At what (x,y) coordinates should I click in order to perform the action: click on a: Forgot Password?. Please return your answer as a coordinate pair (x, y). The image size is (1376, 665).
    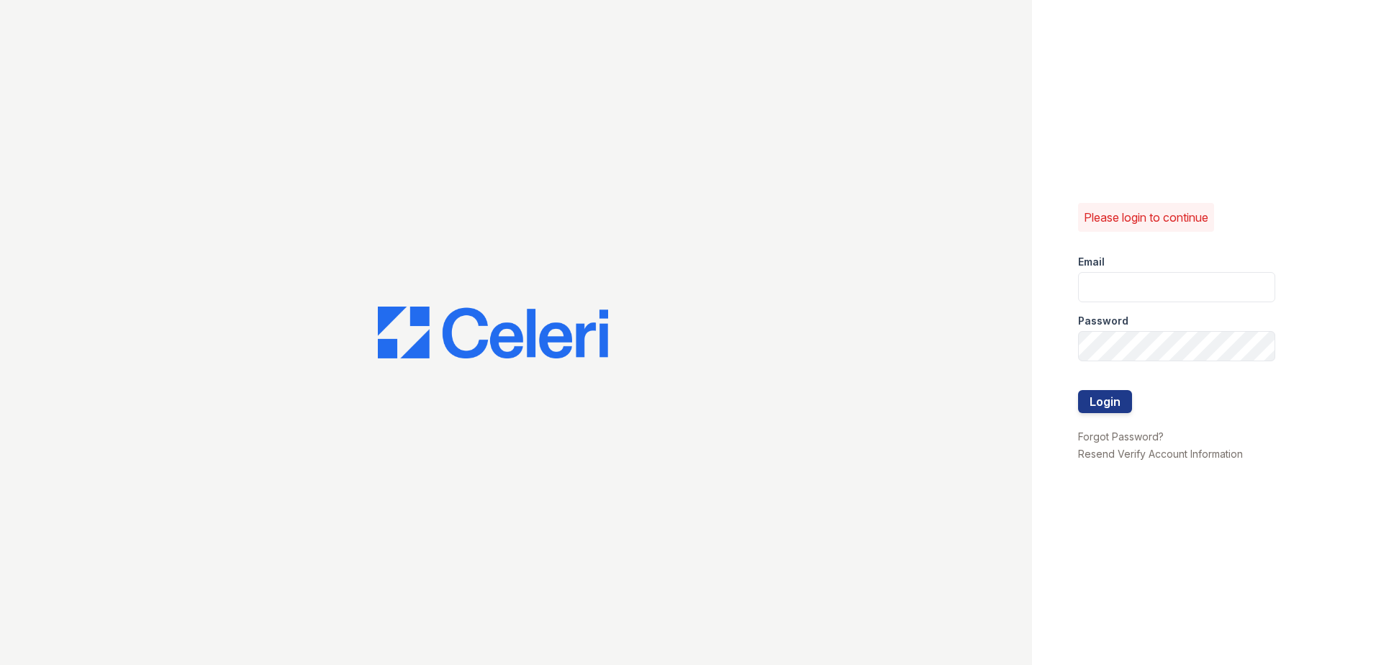
    Looking at the image, I should click on (1121, 436).